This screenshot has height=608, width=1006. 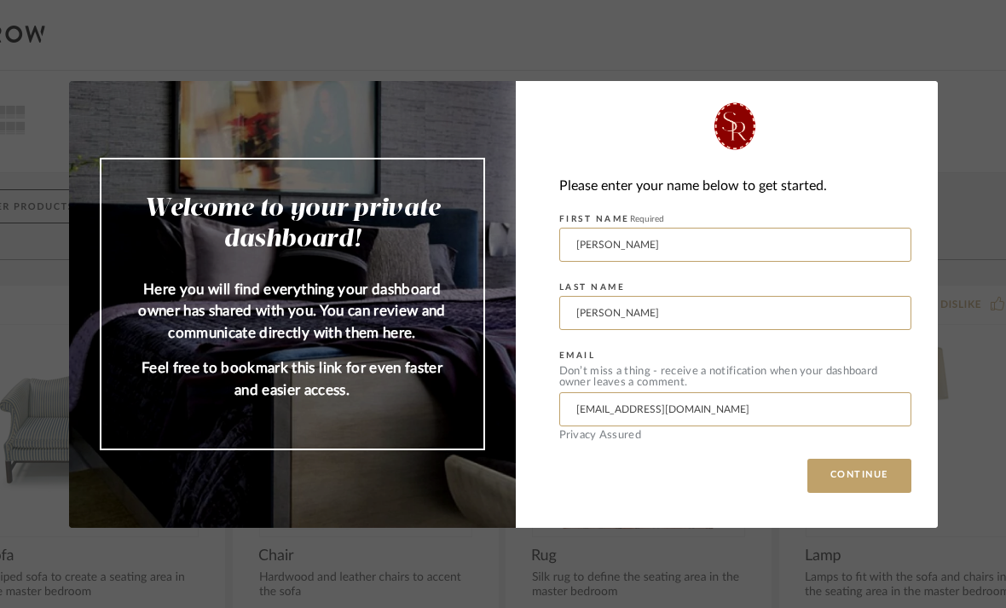 What do you see at coordinates (293, 311) in the screenshot?
I see `p: Here you will find everything your dashboard owner has shared with you. You can review and commun...` at bounding box center [293, 311].